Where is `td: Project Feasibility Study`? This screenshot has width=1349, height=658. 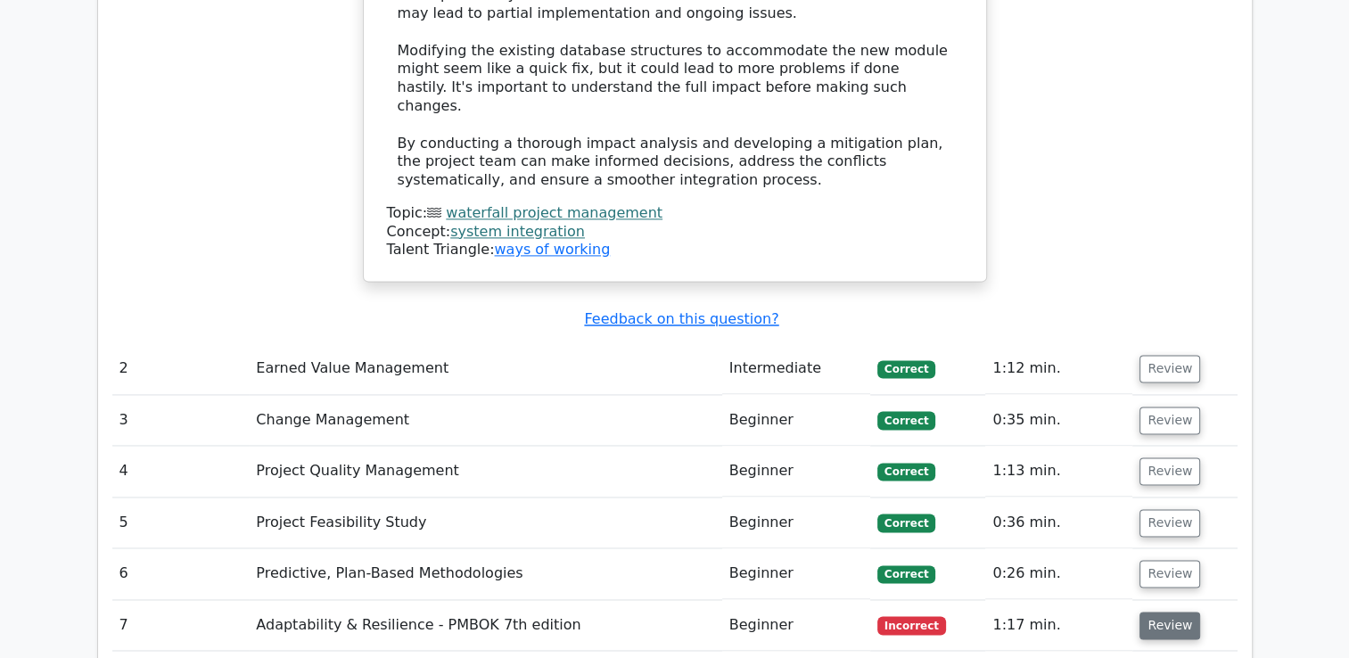
td: Project Feasibility Study is located at coordinates (485, 522).